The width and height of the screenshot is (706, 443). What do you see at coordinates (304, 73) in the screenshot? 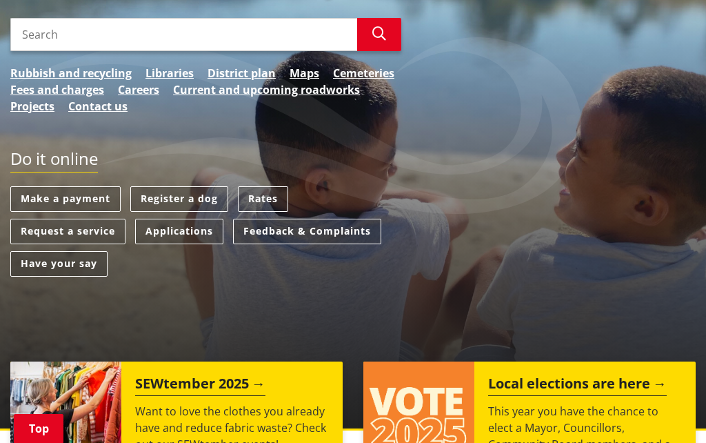
I see `a: Maps` at bounding box center [304, 73].